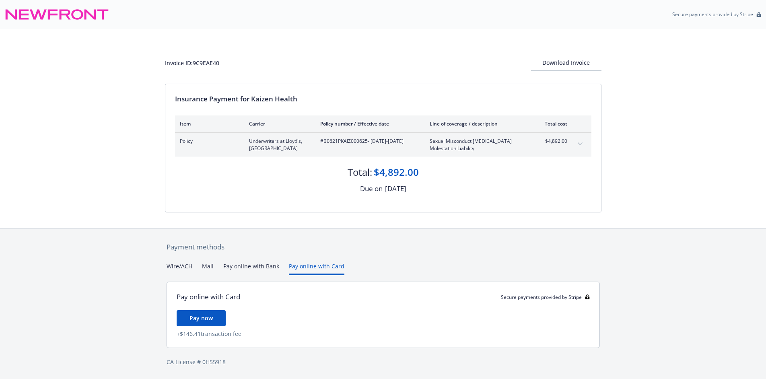  What do you see at coordinates (208, 141) in the screenshot?
I see `span: Policy` at bounding box center [208, 141].